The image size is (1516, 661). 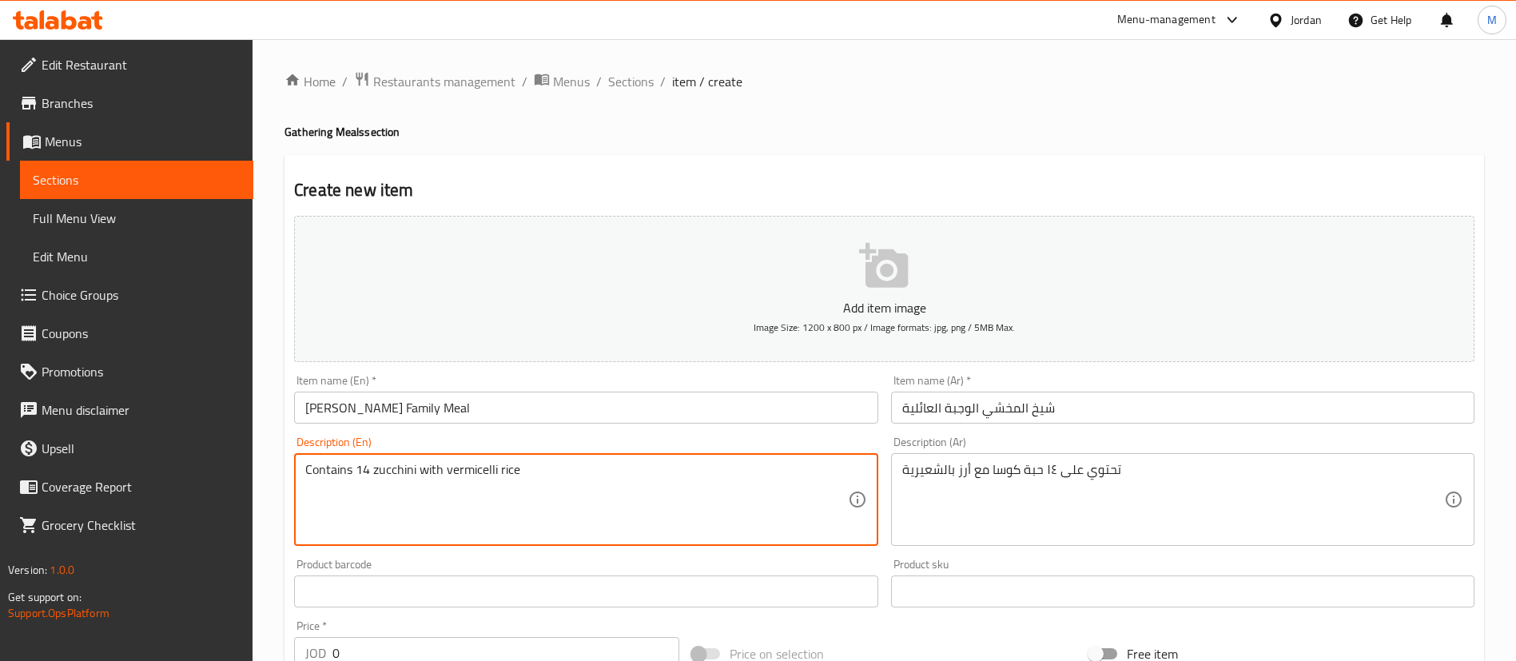 I want to click on span: Menu disclaimer, so click(x=141, y=410).